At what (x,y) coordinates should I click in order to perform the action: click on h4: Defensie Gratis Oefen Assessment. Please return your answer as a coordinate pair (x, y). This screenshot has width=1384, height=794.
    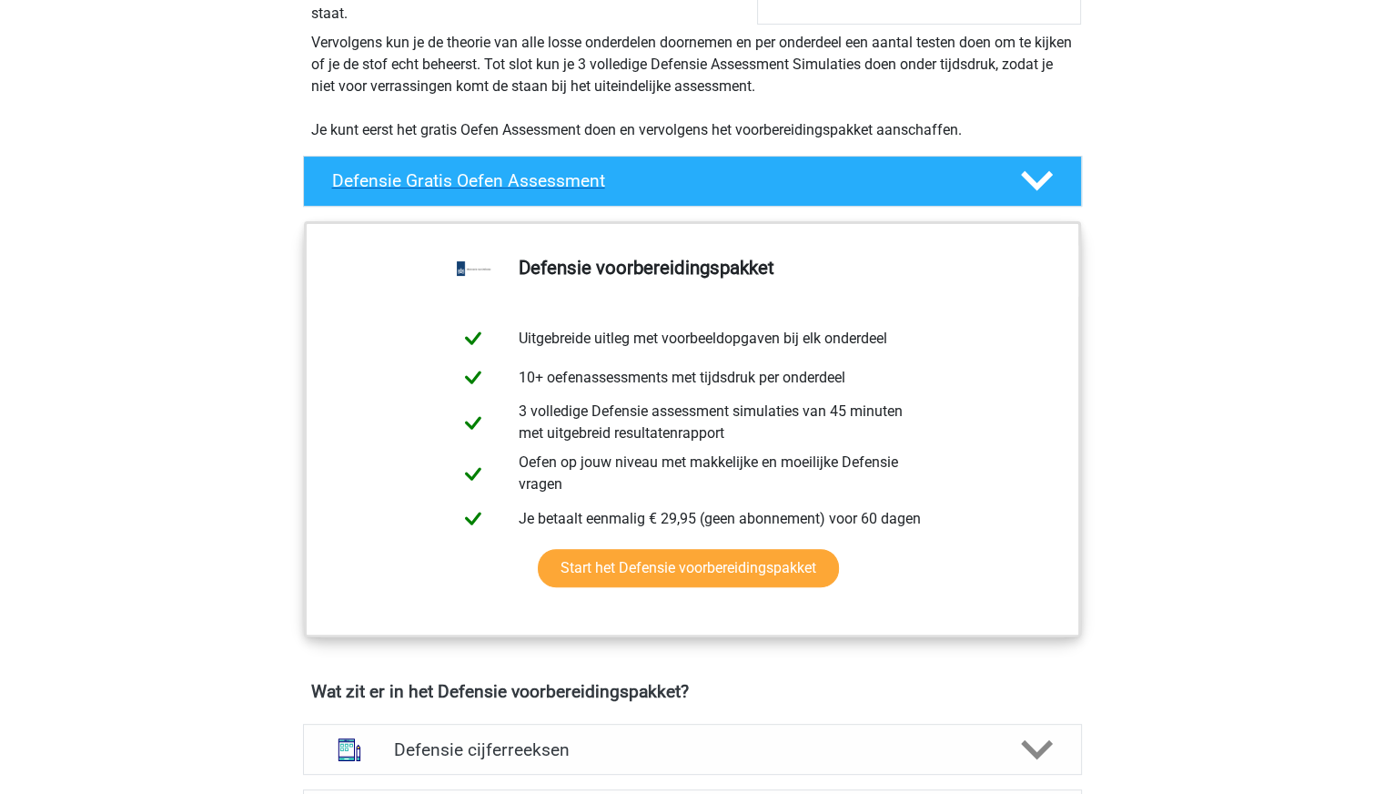
    Looking at the image, I should click on (662, 180).